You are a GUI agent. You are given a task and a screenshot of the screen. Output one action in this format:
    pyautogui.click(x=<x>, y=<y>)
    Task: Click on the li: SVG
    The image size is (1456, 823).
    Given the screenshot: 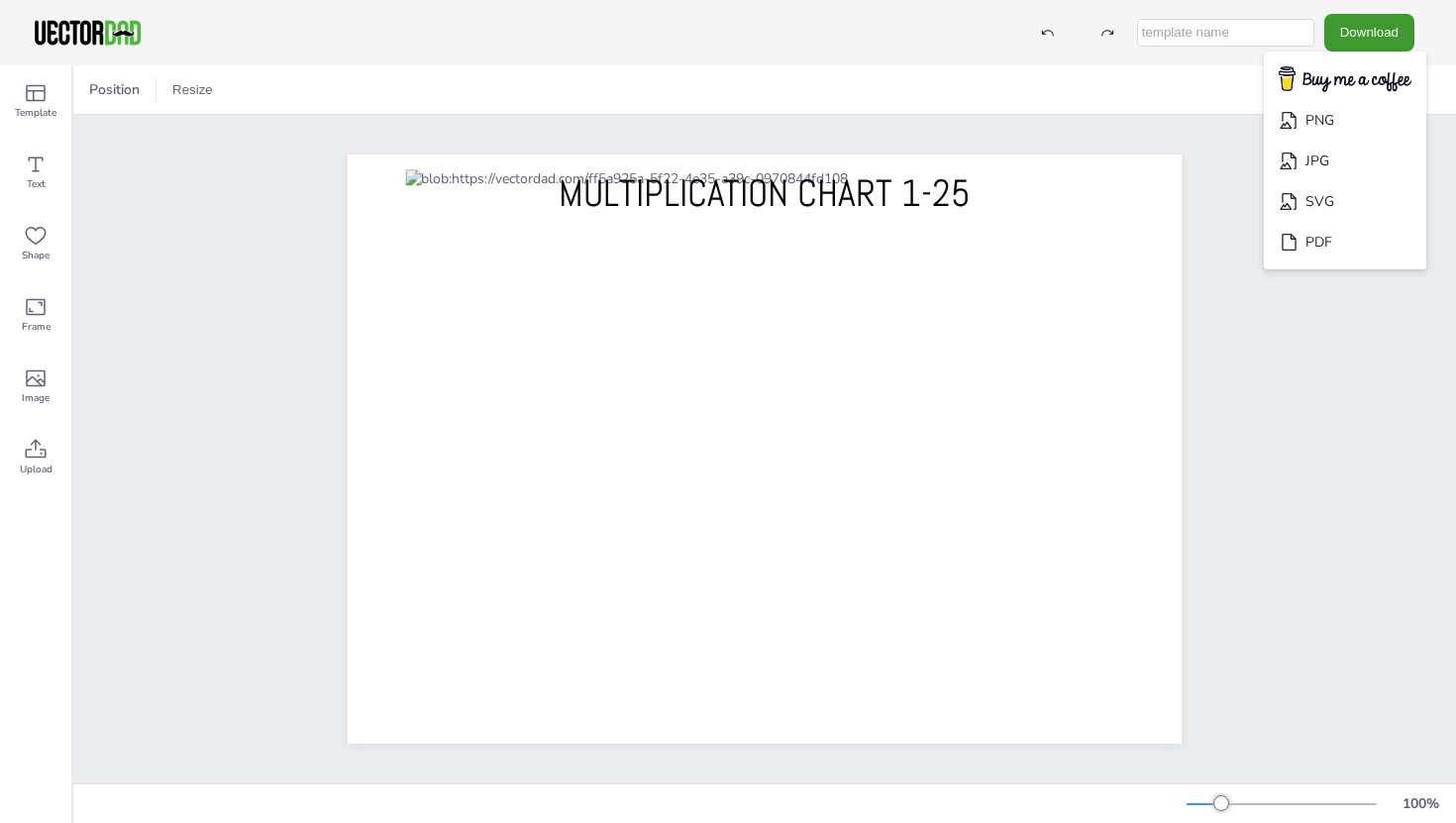 What is the action you would take?
    pyautogui.click(x=1345, y=201)
    